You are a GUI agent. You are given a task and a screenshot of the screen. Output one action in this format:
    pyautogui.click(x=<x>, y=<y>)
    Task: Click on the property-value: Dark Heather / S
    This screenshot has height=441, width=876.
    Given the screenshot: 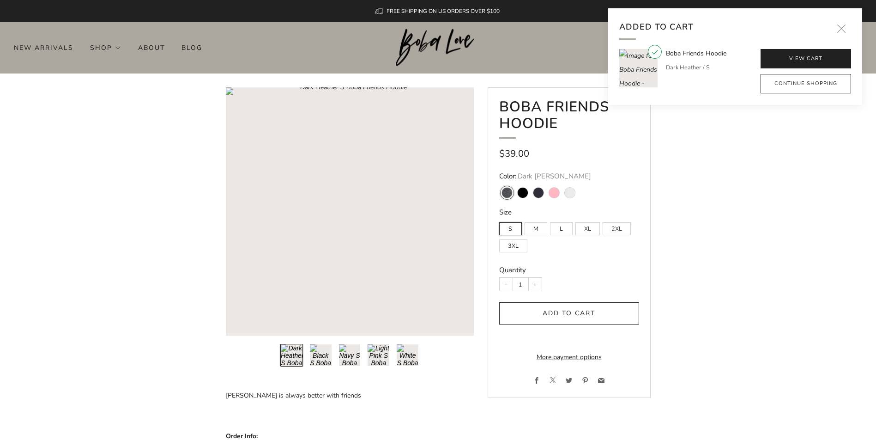 What is the action you would take?
    pyautogui.click(x=688, y=67)
    